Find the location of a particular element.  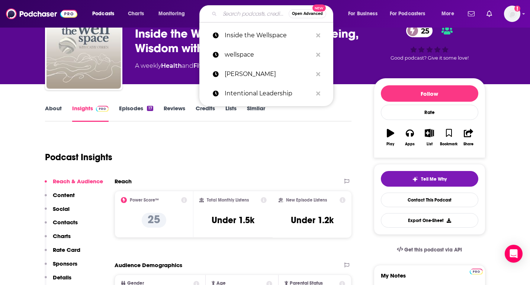

div: Play is located at coordinates (390, 144).